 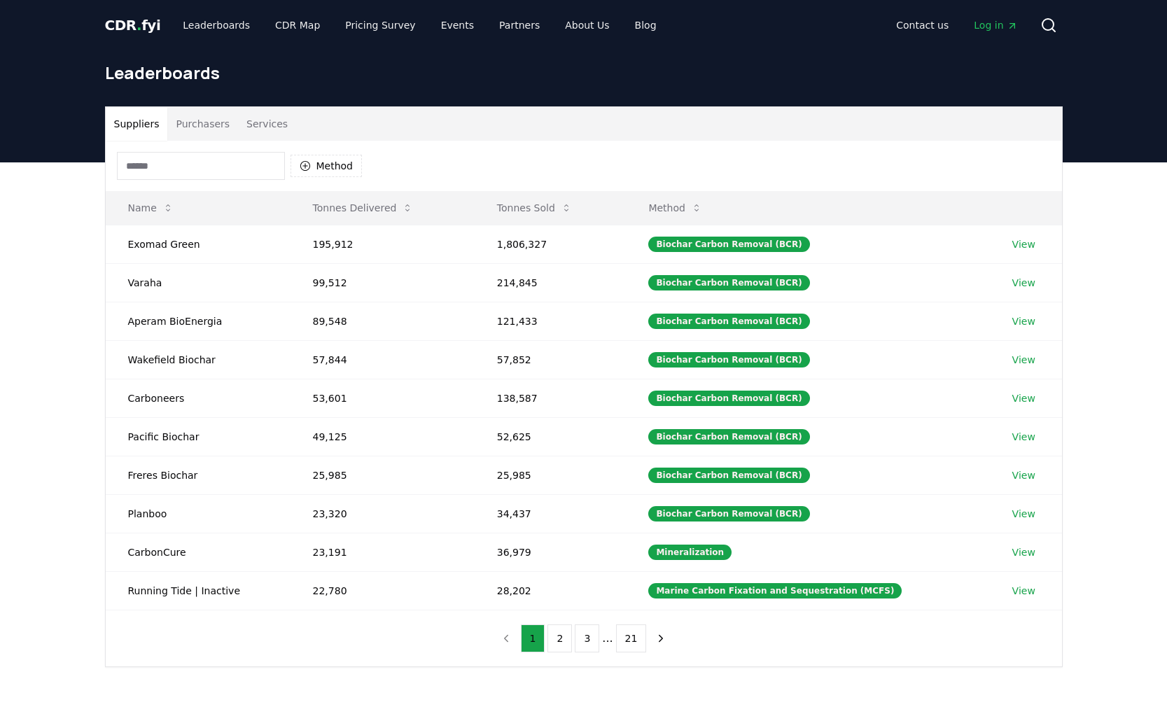 What do you see at coordinates (198, 552) in the screenshot?
I see `td: CarbonCure` at bounding box center [198, 552].